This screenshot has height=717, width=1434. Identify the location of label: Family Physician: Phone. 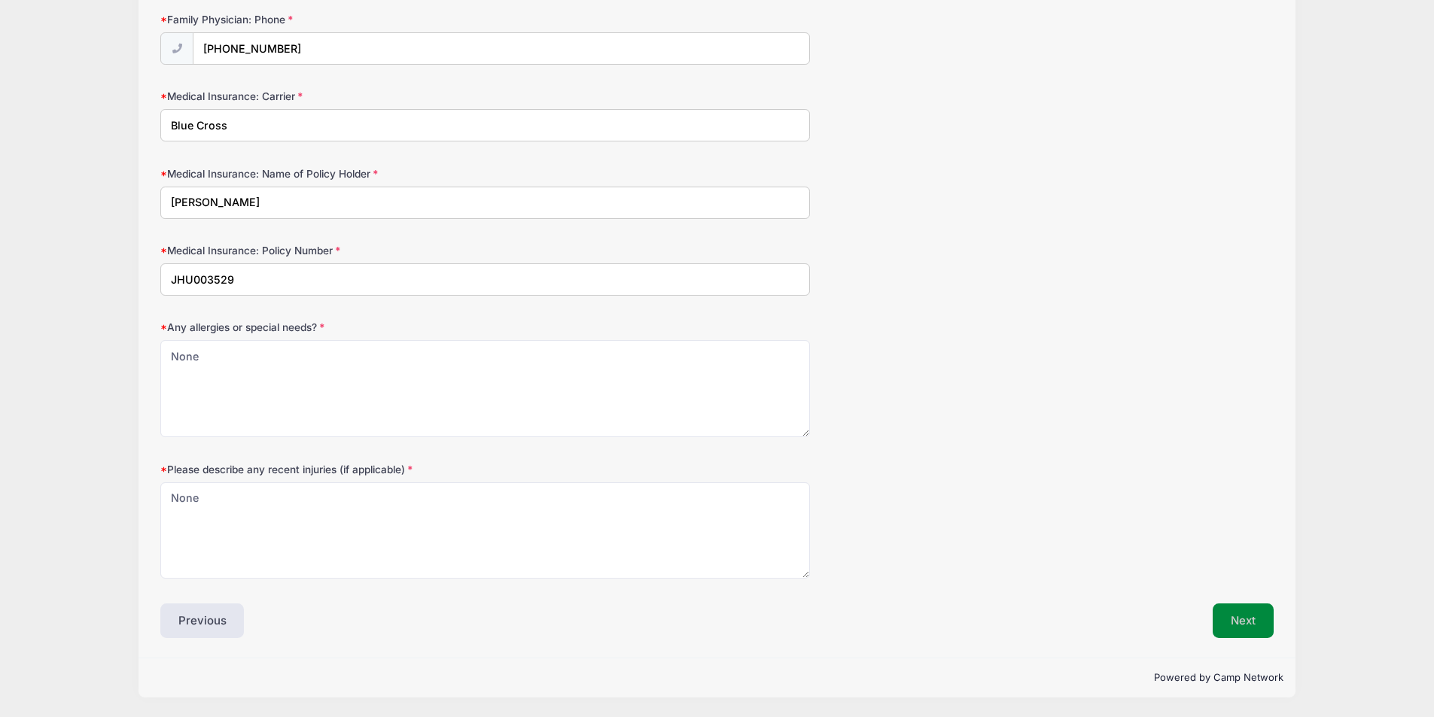
(345, 20).